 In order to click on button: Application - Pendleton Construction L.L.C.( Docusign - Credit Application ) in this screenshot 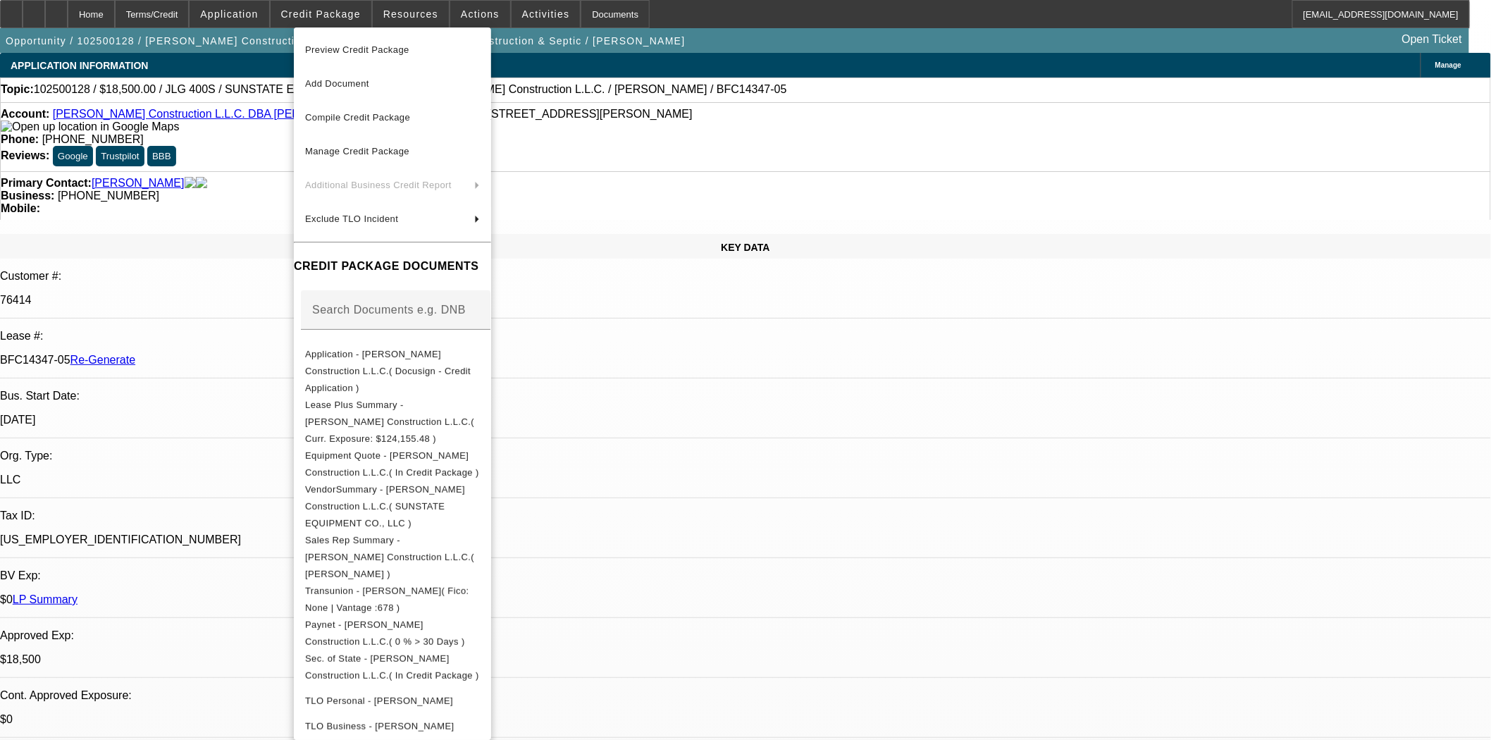, I will do `click(392, 371)`.